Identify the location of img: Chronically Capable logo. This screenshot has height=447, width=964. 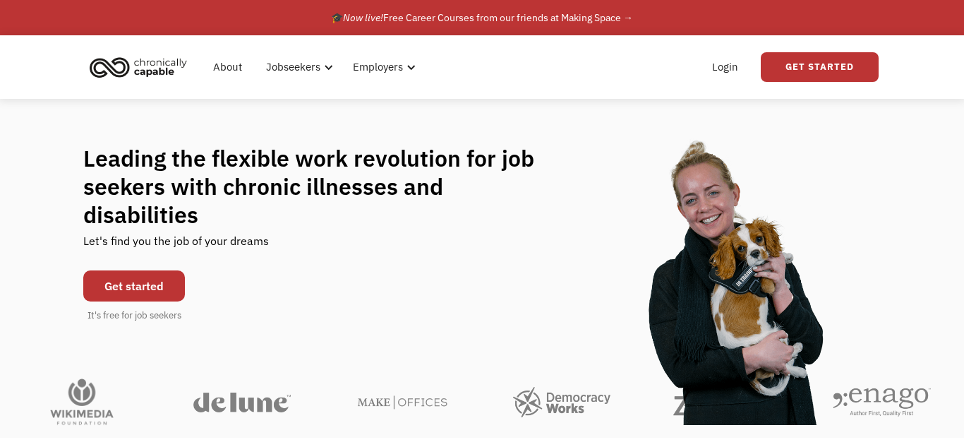
(138, 67).